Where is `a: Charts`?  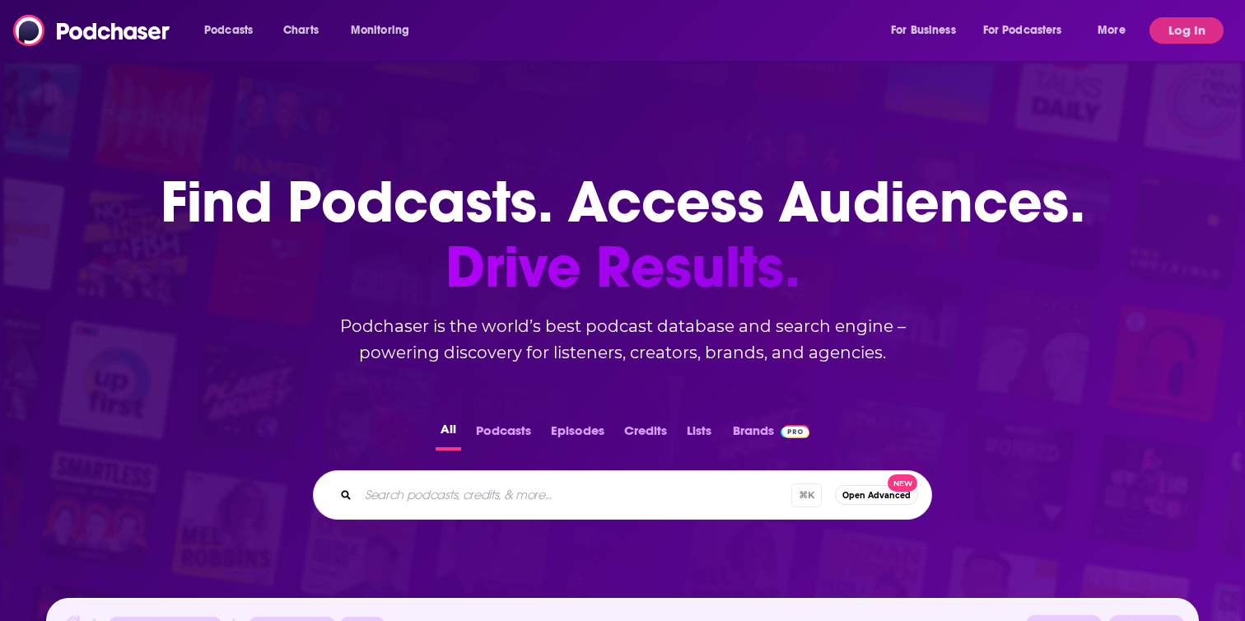
a: Charts is located at coordinates (301, 30).